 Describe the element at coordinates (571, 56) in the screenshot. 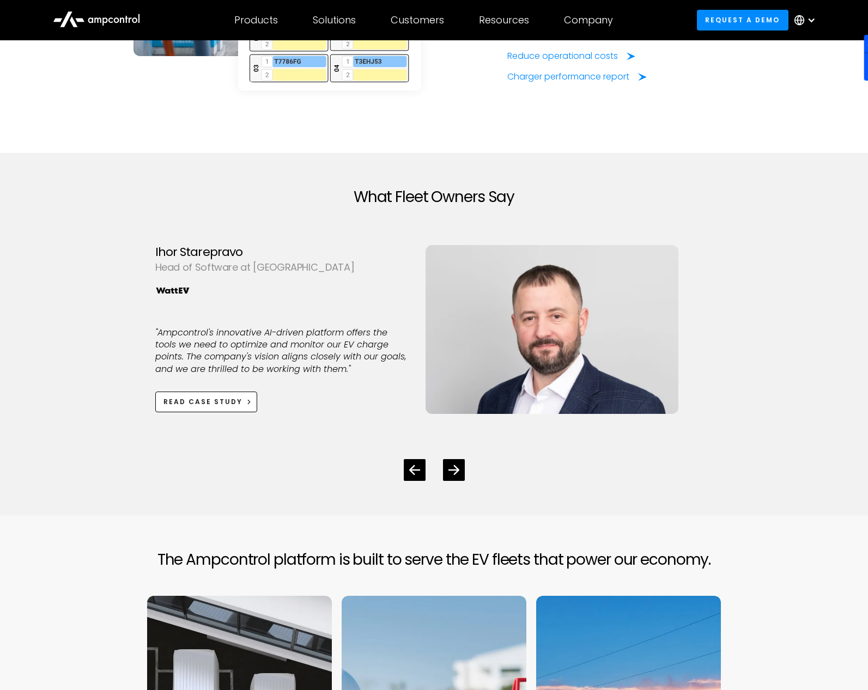

I see `a: Reduce operational costs` at that location.